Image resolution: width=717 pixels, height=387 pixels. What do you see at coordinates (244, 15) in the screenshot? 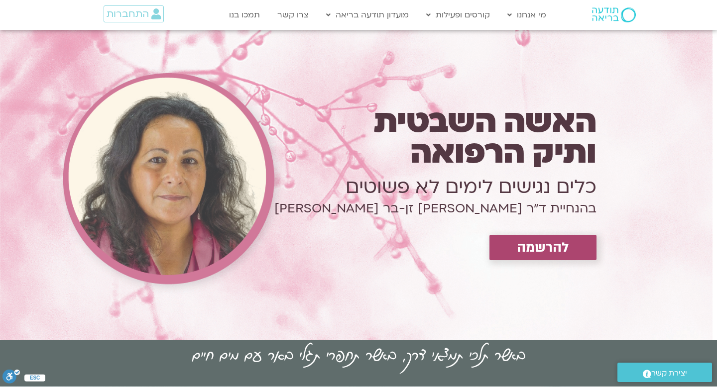
I see `a: תמכו בנו` at bounding box center [244, 15].